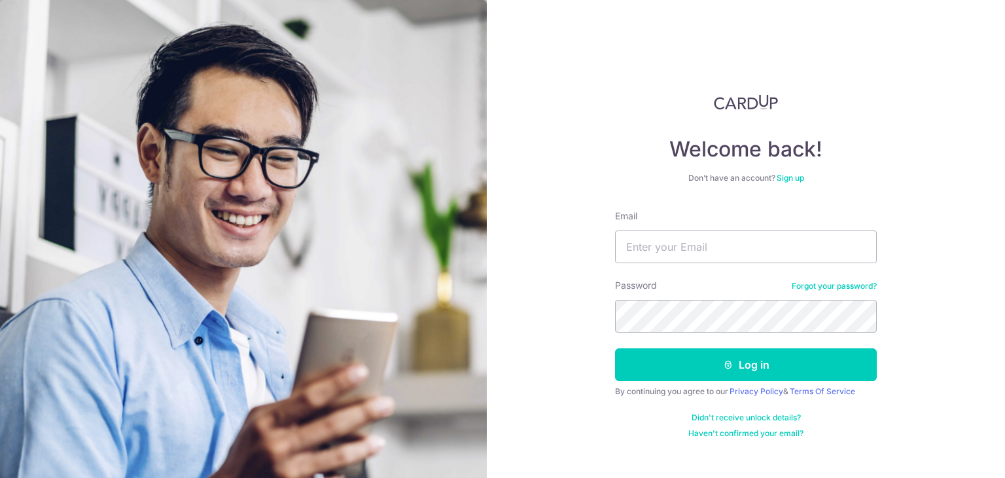  What do you see at coordinates (746, 149) in the screenshot?
I see `h4: Welcome back!` at bounding box center [746, 149].